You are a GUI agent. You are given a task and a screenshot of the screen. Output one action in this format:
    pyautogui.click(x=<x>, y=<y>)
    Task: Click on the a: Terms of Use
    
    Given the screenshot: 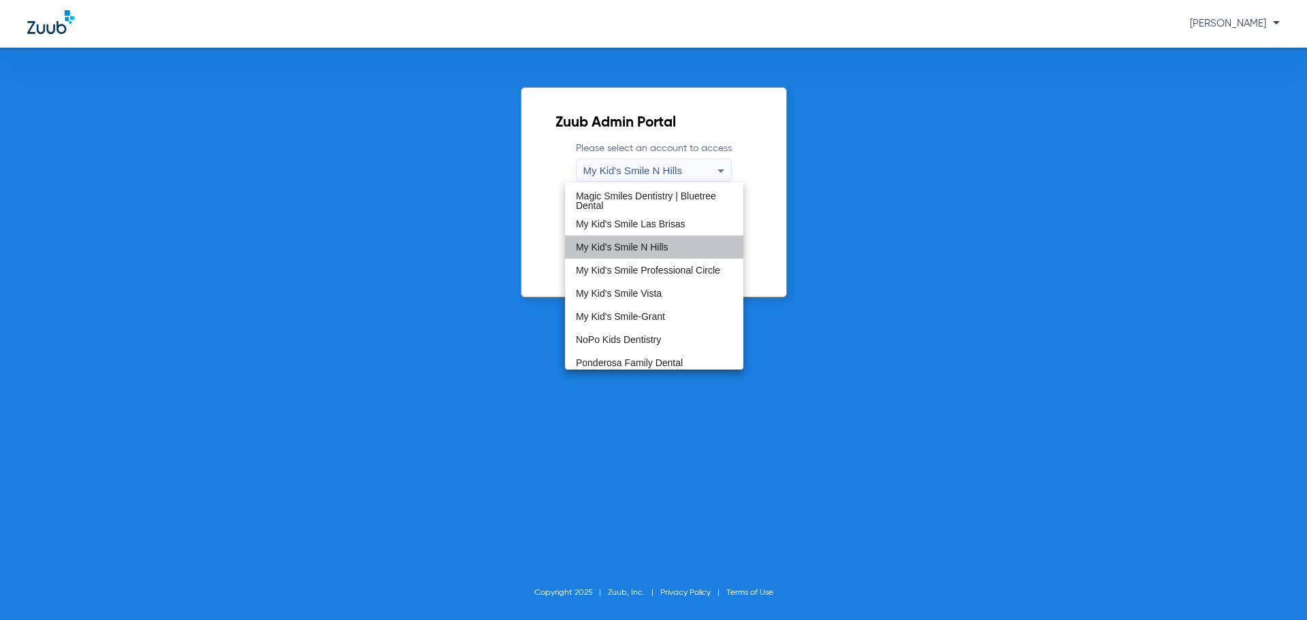 What is the action you would take?
    pyautogui.click(x=750, y=593)
    